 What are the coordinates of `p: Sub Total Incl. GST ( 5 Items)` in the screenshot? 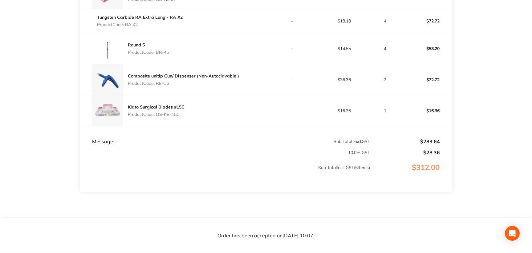 It's located at (225, 174).